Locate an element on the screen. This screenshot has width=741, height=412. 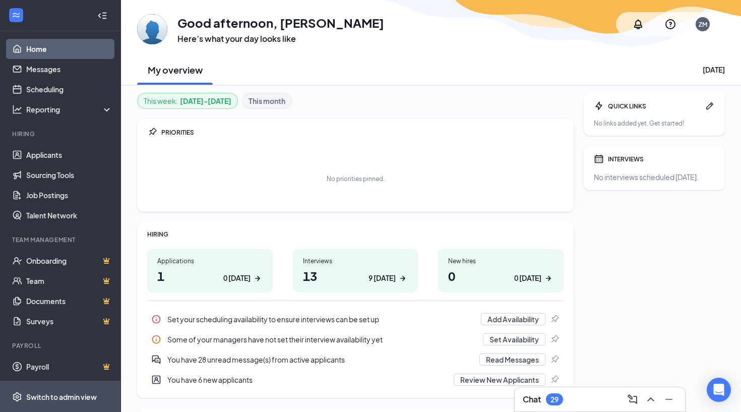
div: QUICK LINKS is located at coordinates (654, 106).